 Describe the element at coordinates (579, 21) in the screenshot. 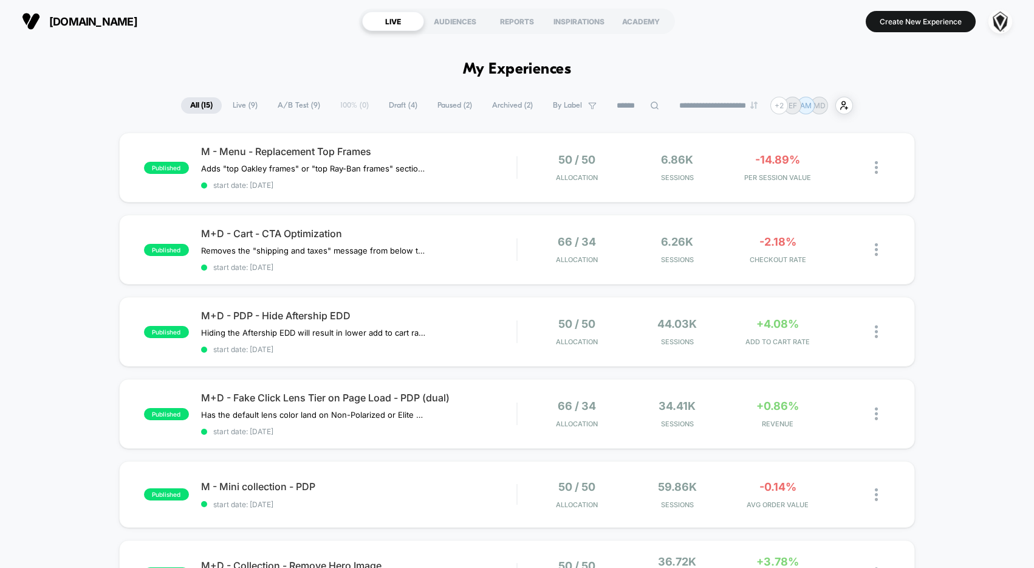

I see `div: INSPIRATIONS` at that location.